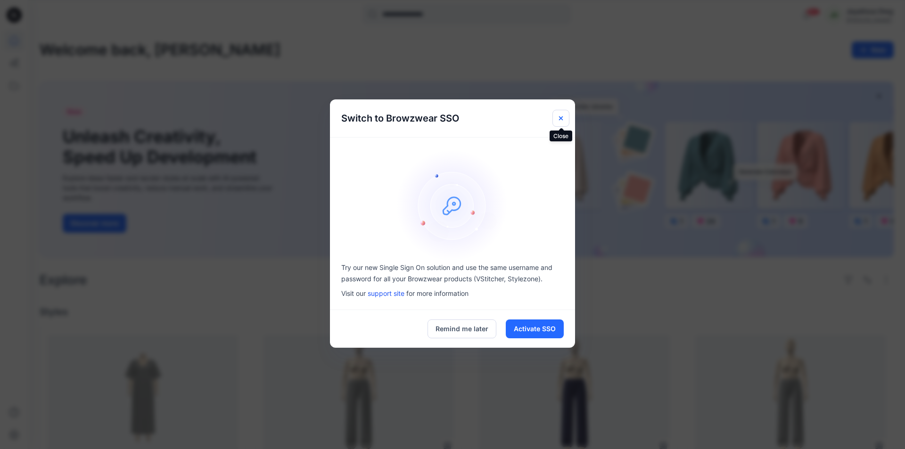 This screenshot has width=905, height=449. I want to click on button: Activate SSO, so click(535, 329).